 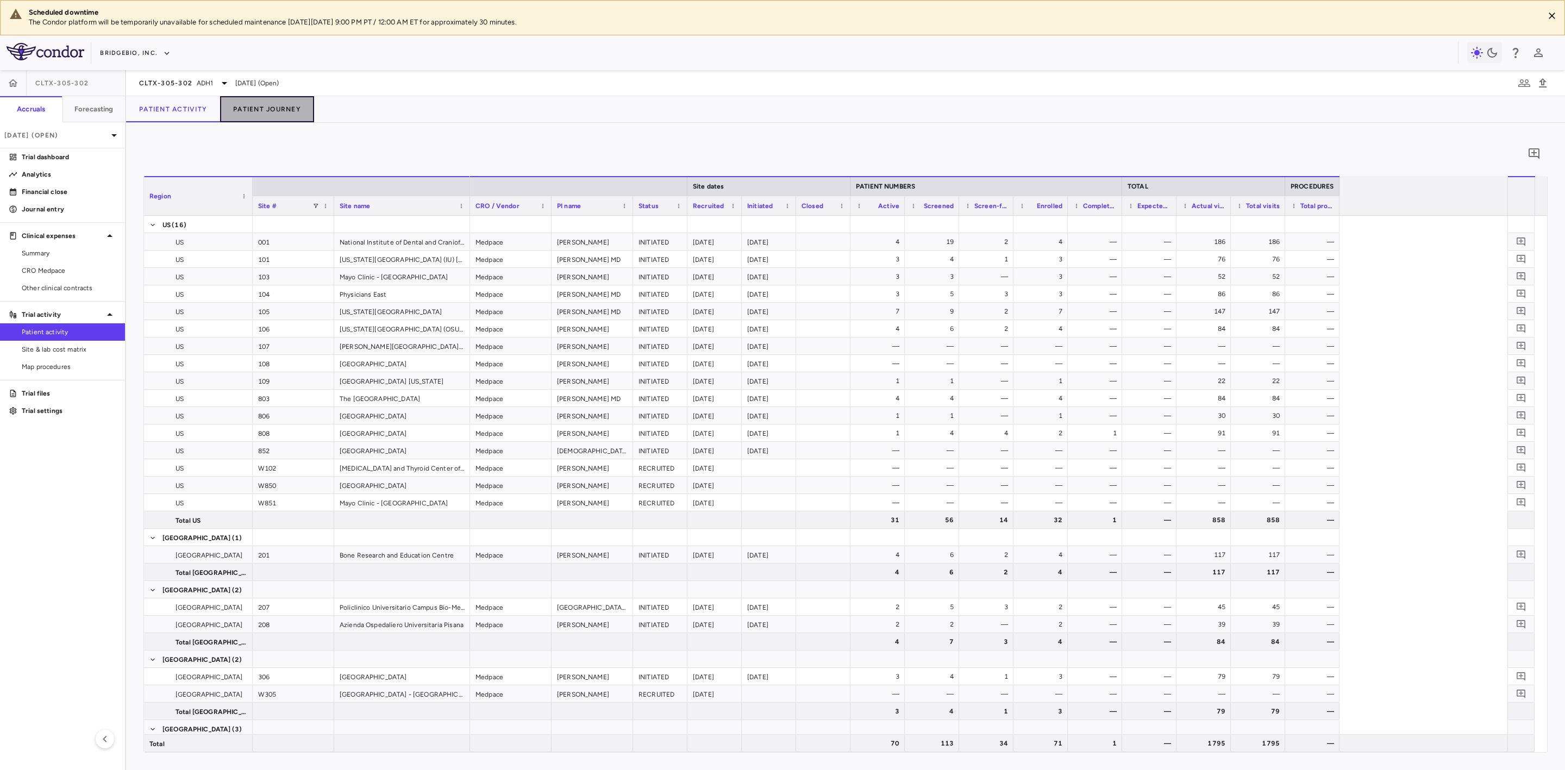 What do you see at coordinates (1043, 277) in the screenshot?
I see `div: 3` at bounding box center [1043, 277].